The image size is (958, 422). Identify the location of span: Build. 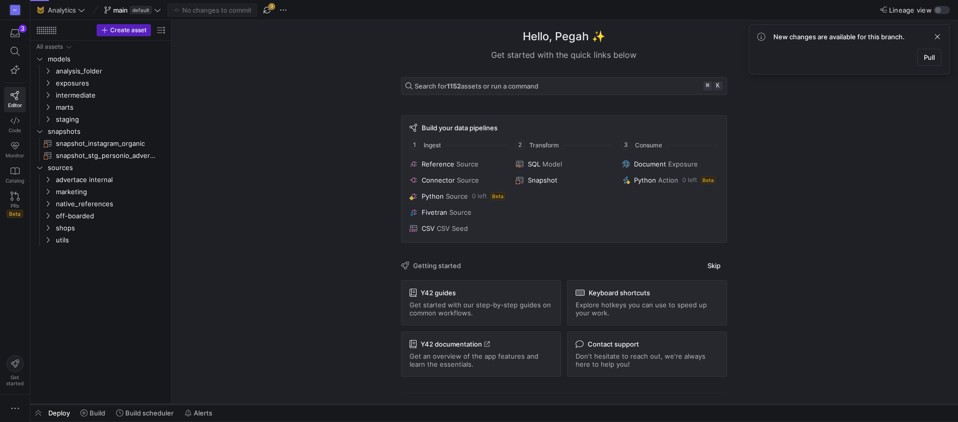
(97, 413).